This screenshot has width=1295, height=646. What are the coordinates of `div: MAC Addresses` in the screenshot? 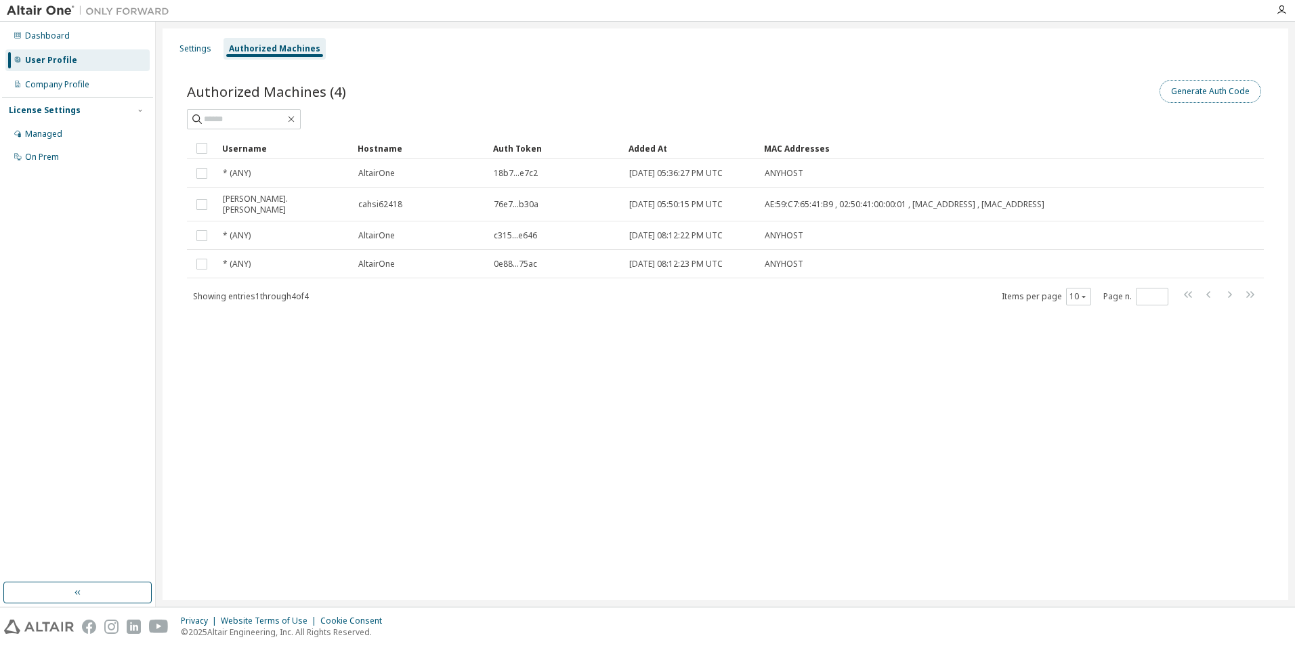 It's located at (943, 148).